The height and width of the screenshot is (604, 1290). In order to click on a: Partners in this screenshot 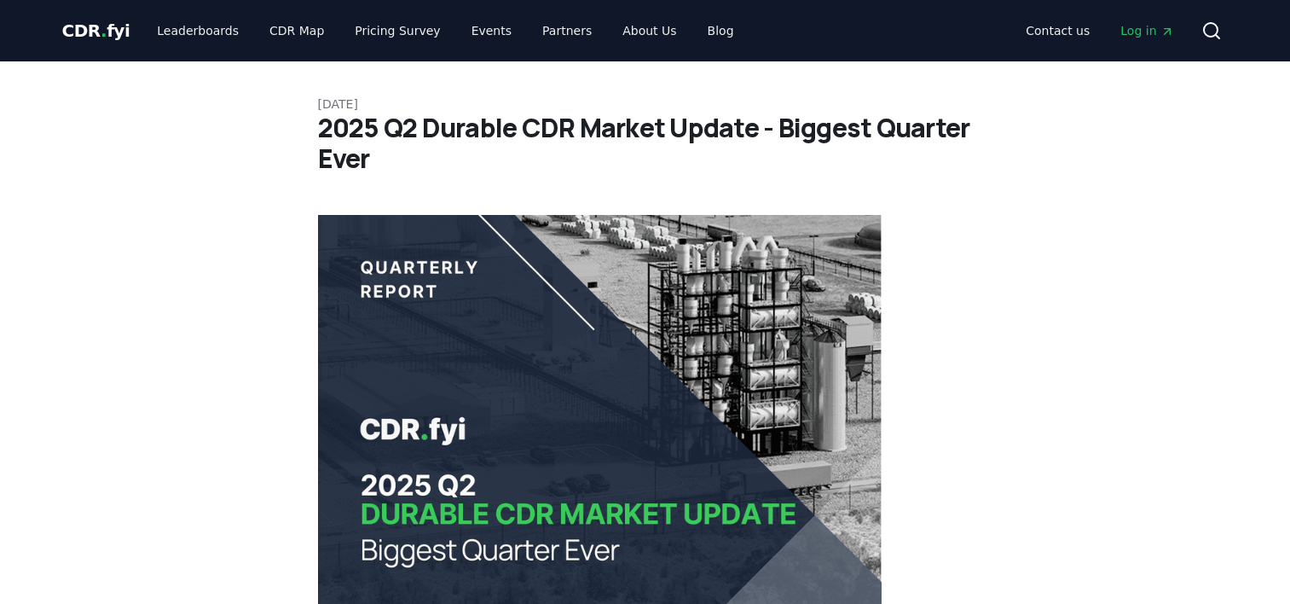, I will do `click(567, 31)`.